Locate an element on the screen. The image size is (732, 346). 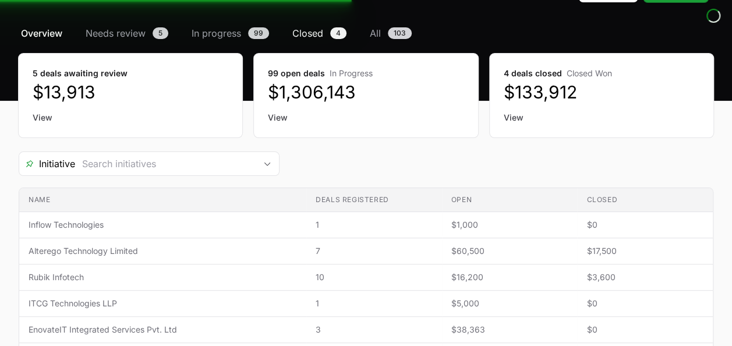
span: Closed is located at coordinates (307, 33).